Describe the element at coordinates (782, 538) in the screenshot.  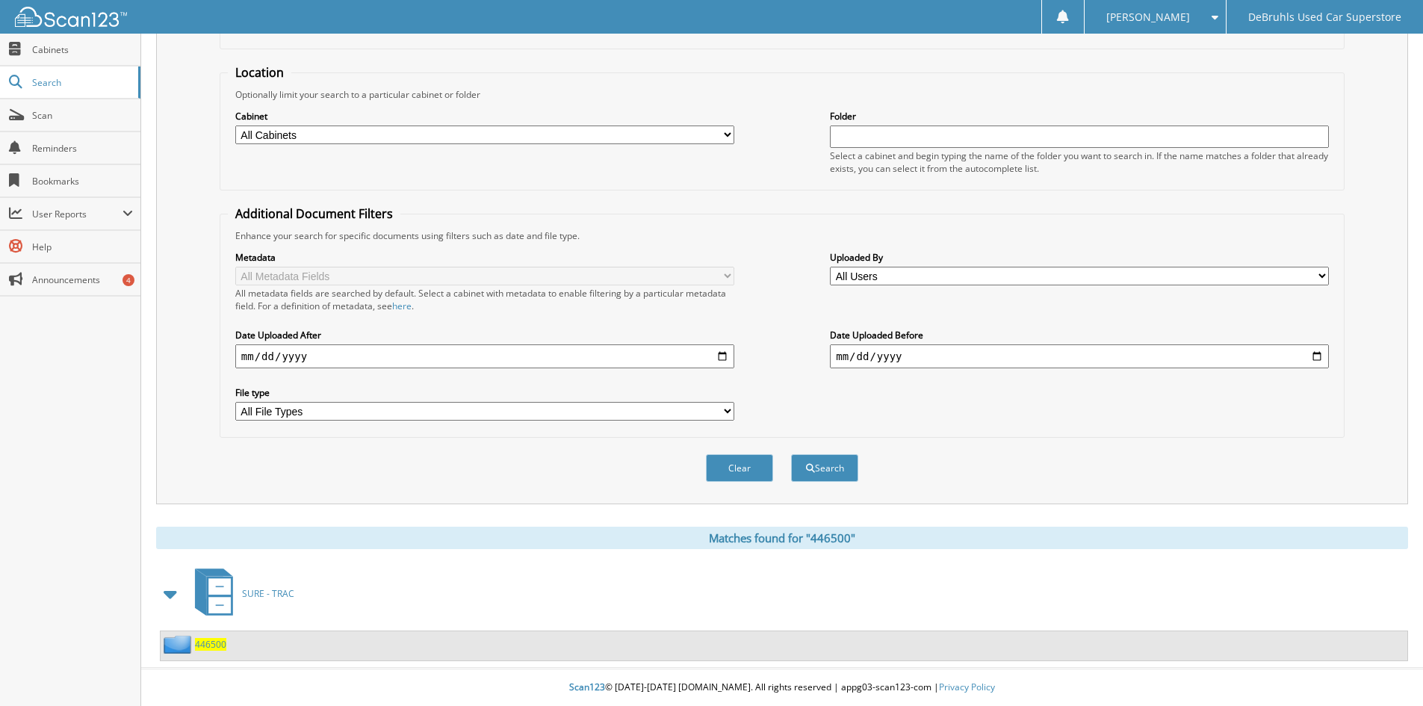
I see `div: Matches found for "446500"` at that location.